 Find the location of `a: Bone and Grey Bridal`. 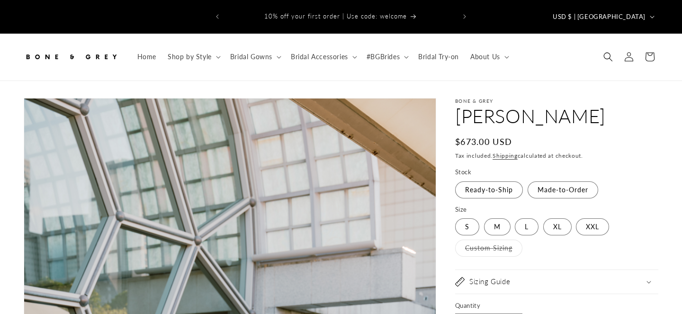

a: Bone and Grey Bridal is located at coordinates (71, 57).